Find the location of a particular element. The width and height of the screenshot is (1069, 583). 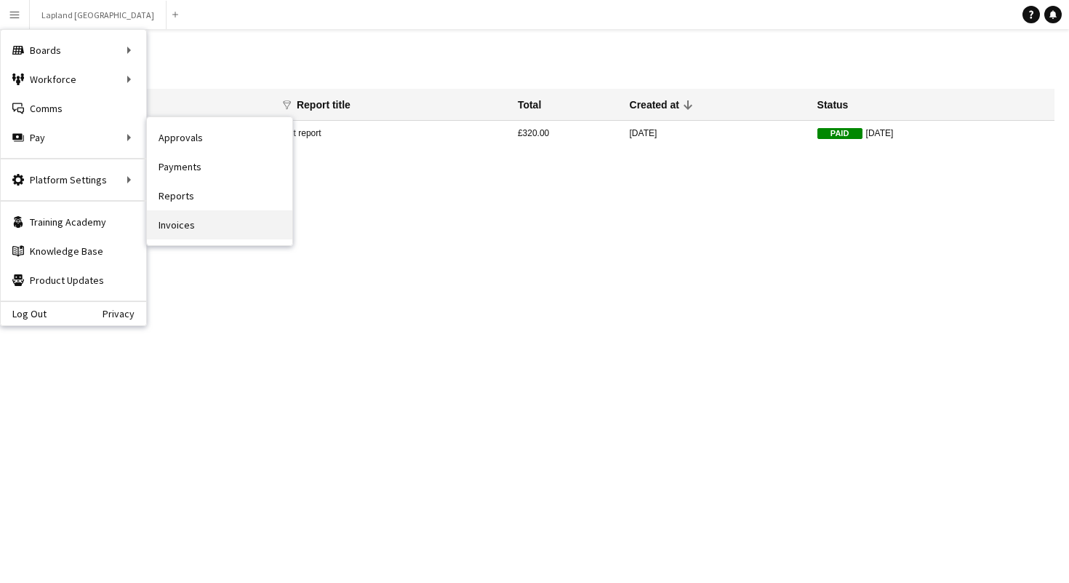

a: Payments is located at coordinates (220, 167).